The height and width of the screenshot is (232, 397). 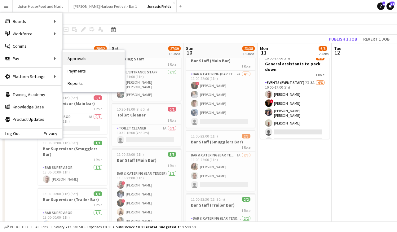 What do you see at coordinates (189, 52) in the screenshot?
I see `span: 10` at bounding box center [189, 52].